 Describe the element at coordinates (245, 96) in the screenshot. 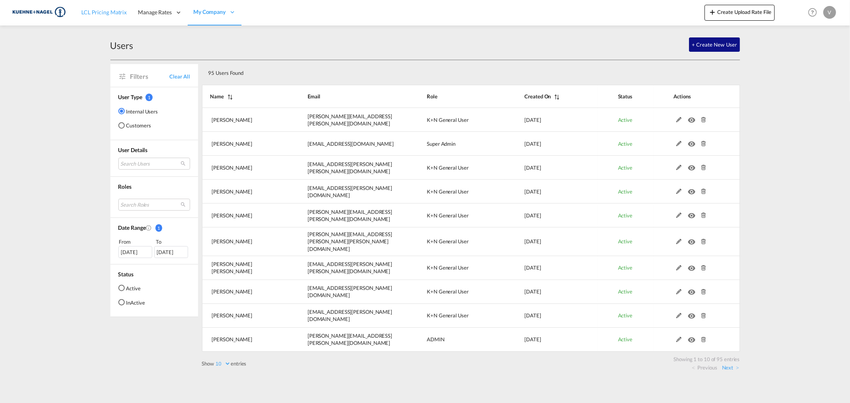

I see `th: Name` at that location.